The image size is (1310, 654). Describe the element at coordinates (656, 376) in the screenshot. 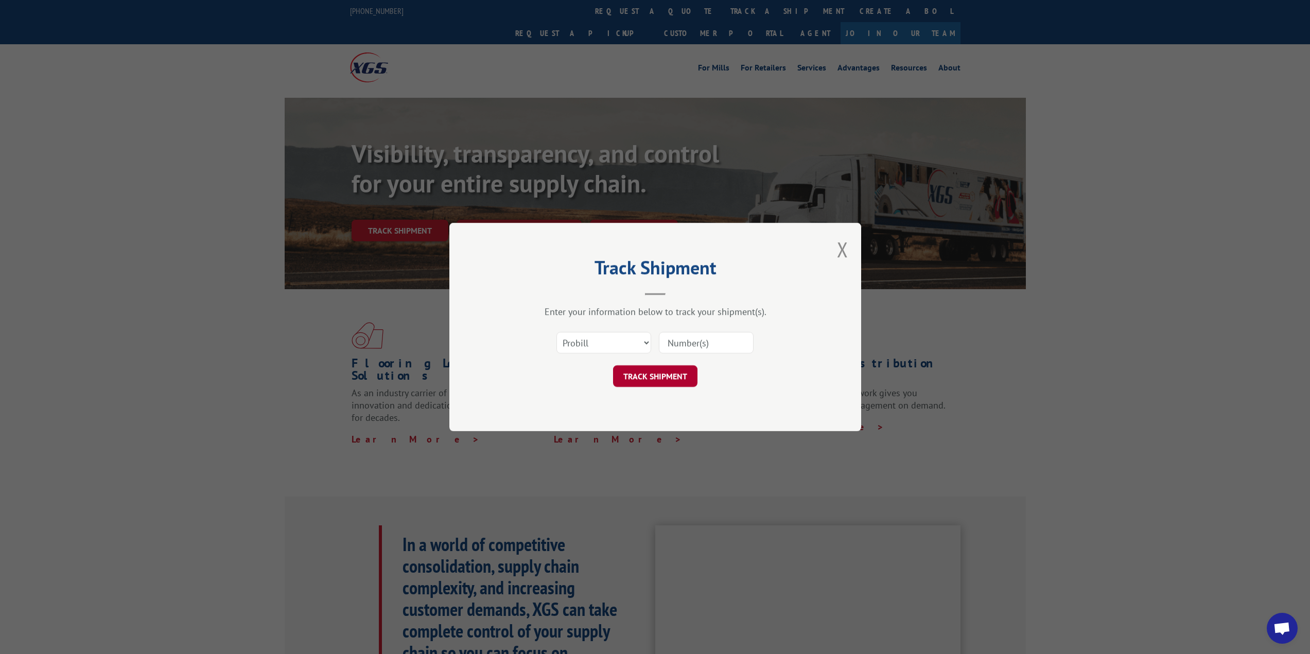

I see `button: TRACK SHIPMENT` at that location.